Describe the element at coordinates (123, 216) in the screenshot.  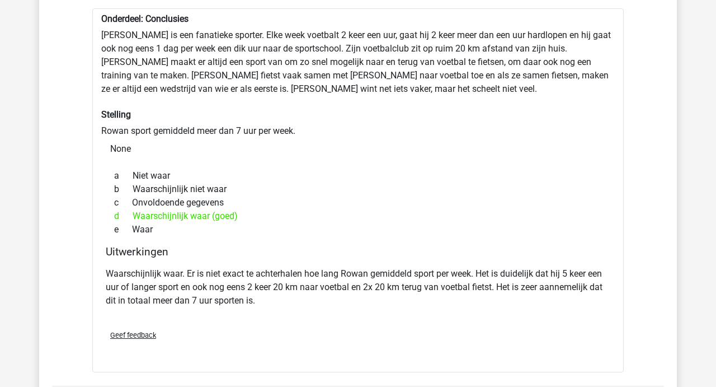
I see `span: d` at that location.